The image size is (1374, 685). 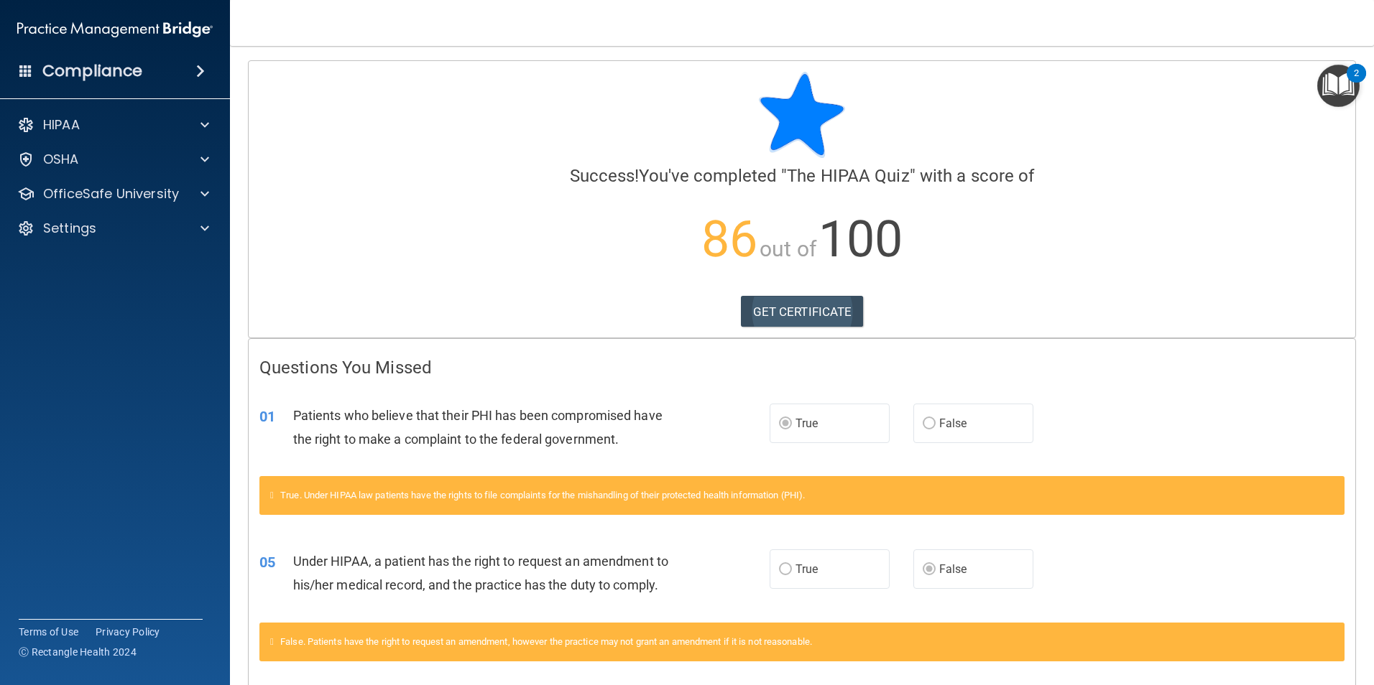 What do you see at coordinates (267, 563) in the screenshot?
I see `span: 05` at bounding box center [267, 563].